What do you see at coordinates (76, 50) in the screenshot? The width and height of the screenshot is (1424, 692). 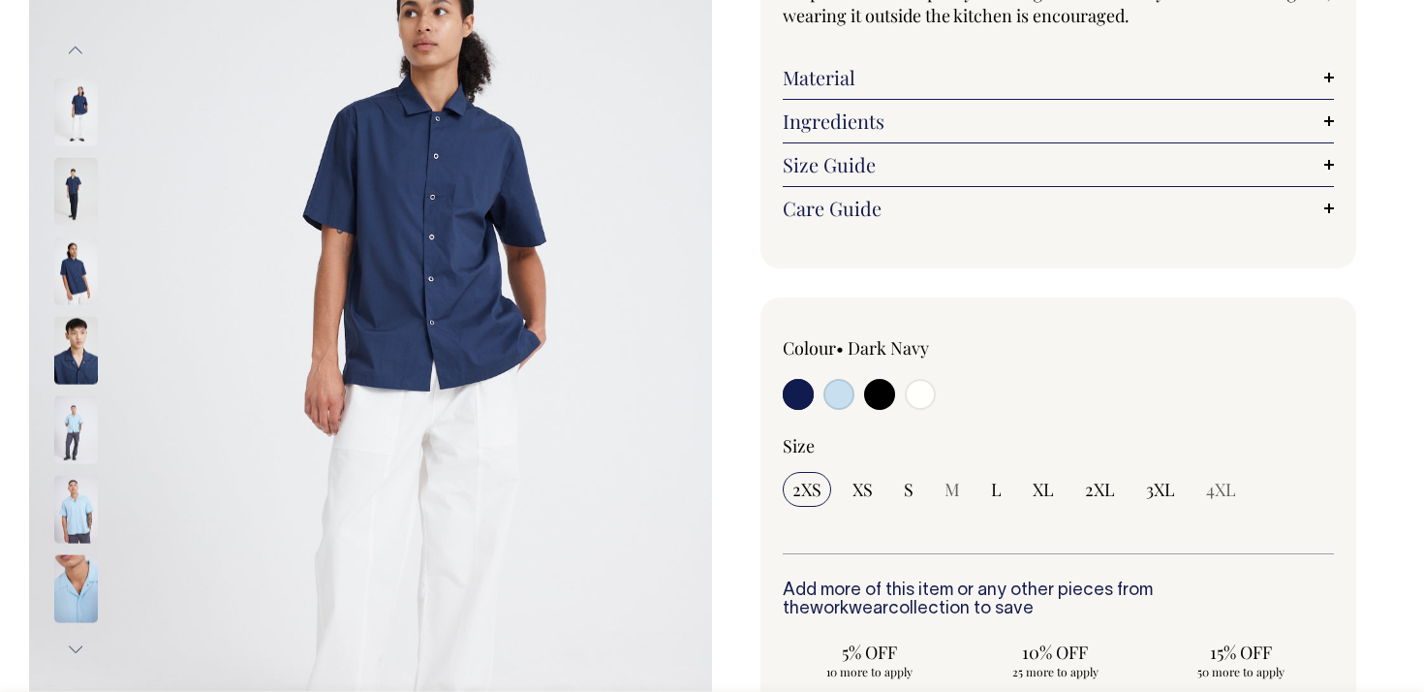 I see `button: Previous` at bounding box center [76, 50].